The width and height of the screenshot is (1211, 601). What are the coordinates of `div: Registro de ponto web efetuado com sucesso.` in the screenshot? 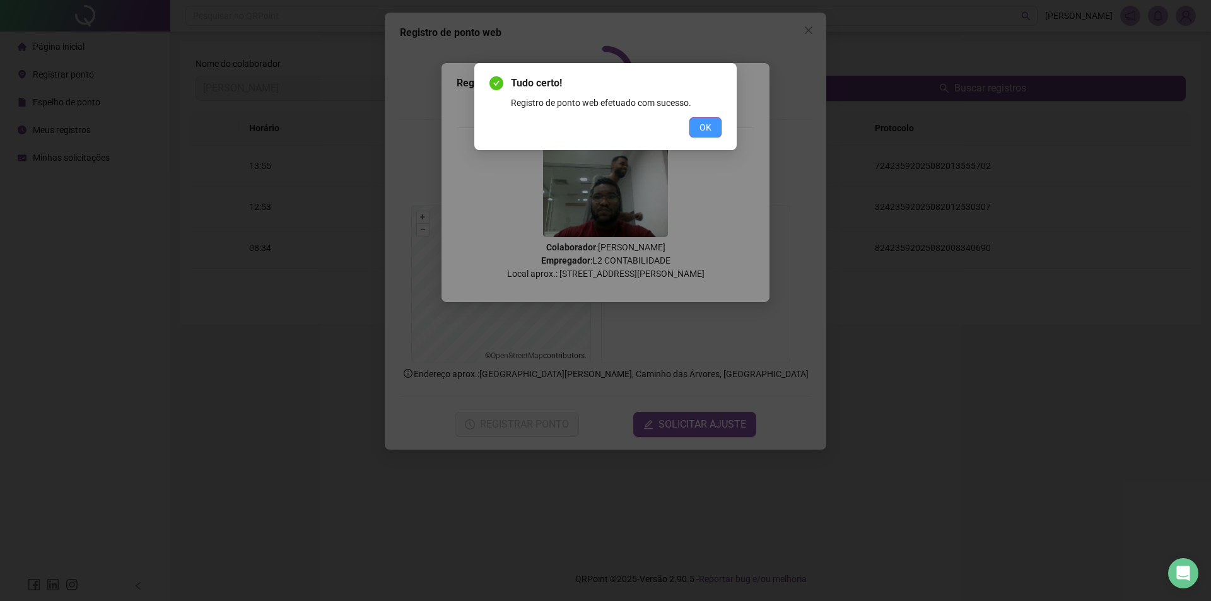 It's located at (616, 103).